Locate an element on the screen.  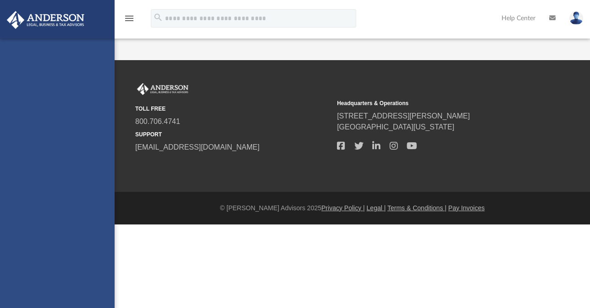
small: SUPPORT is located at coordinates (233, 134).